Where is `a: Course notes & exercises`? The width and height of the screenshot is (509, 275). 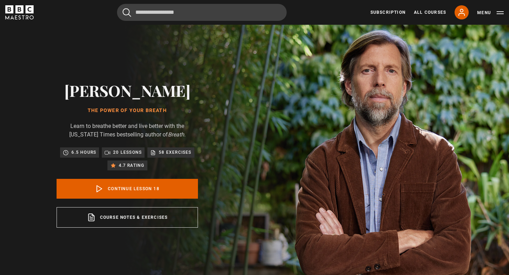
a: Course notes & exercises is located at coordinates (127, 217).